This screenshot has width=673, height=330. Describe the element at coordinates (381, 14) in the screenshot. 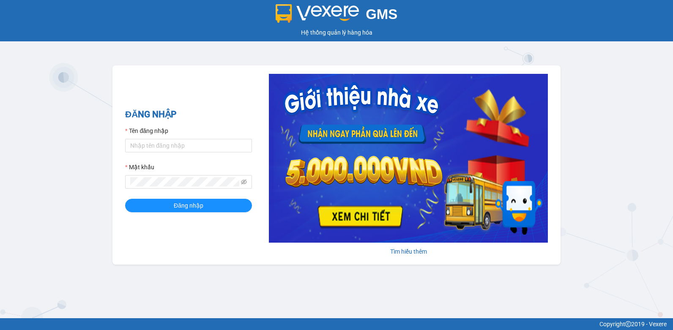

I see `span: GMS` at that location.